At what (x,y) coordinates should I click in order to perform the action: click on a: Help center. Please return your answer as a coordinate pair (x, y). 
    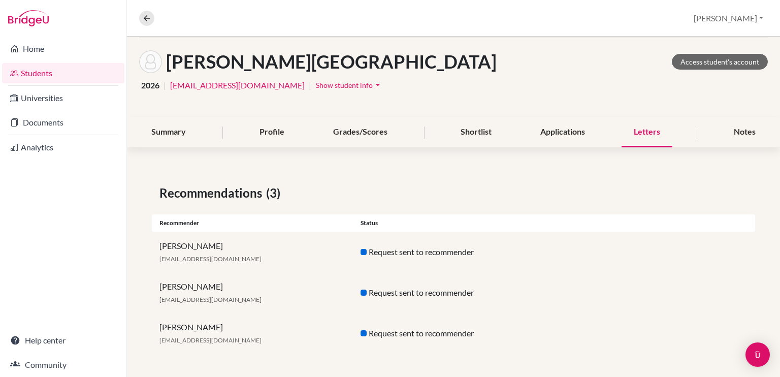
    Looking at the image, I should click on (63, 340).